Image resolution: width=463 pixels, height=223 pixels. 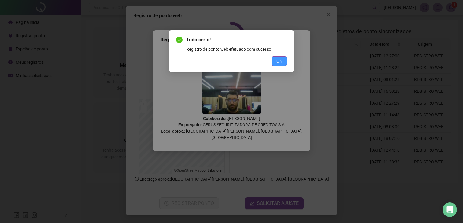 What do you see at coordinates (450, 209) in the screenshot?
I see `div: Open Intercom Messenger` at bounding box center [450, 209].